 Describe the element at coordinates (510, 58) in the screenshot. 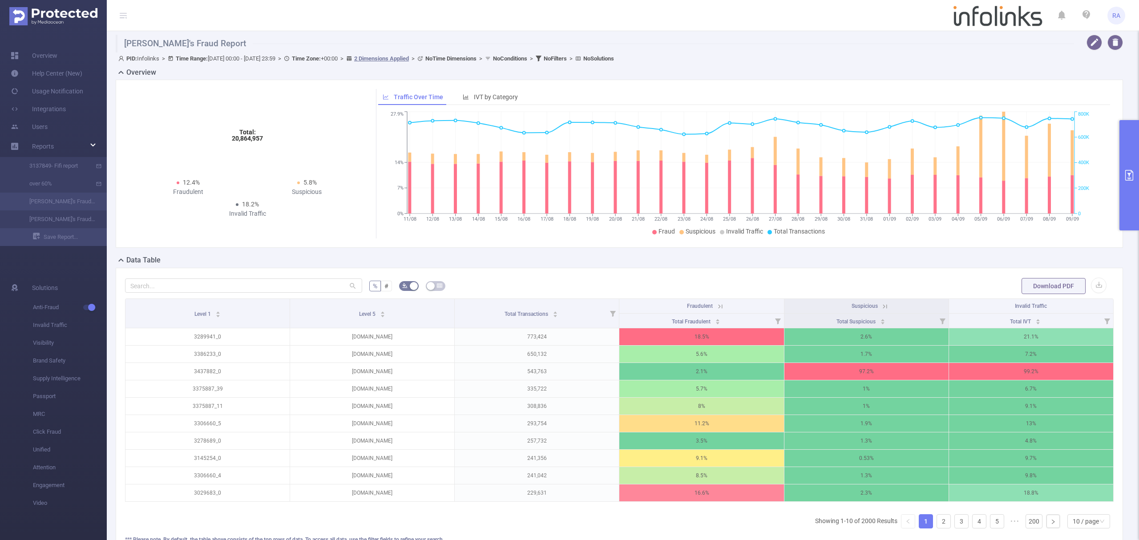

I see `b: No Conditions` at that location.